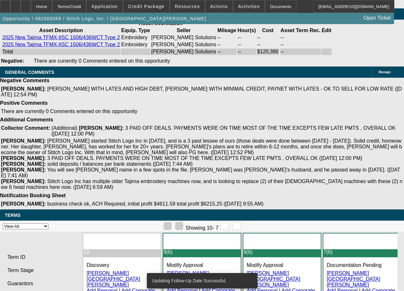 This screenshot has width=404, height=291. I want to click on th: Asset Term Recommendation, so click(300, 31).